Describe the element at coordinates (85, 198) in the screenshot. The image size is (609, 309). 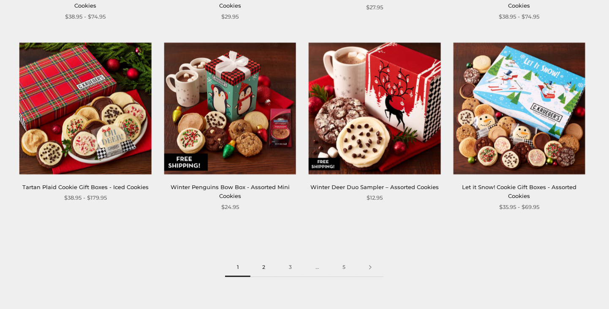
I see `span: $38.95 - $179.95` at that location.